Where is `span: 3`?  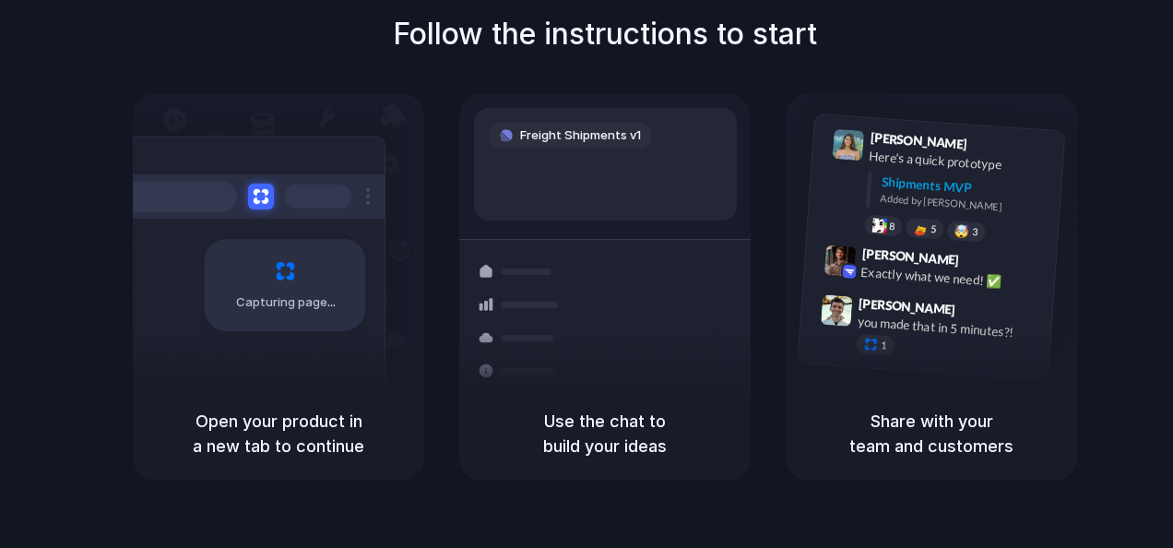 span: 3 is located at coordinates (975, 231).